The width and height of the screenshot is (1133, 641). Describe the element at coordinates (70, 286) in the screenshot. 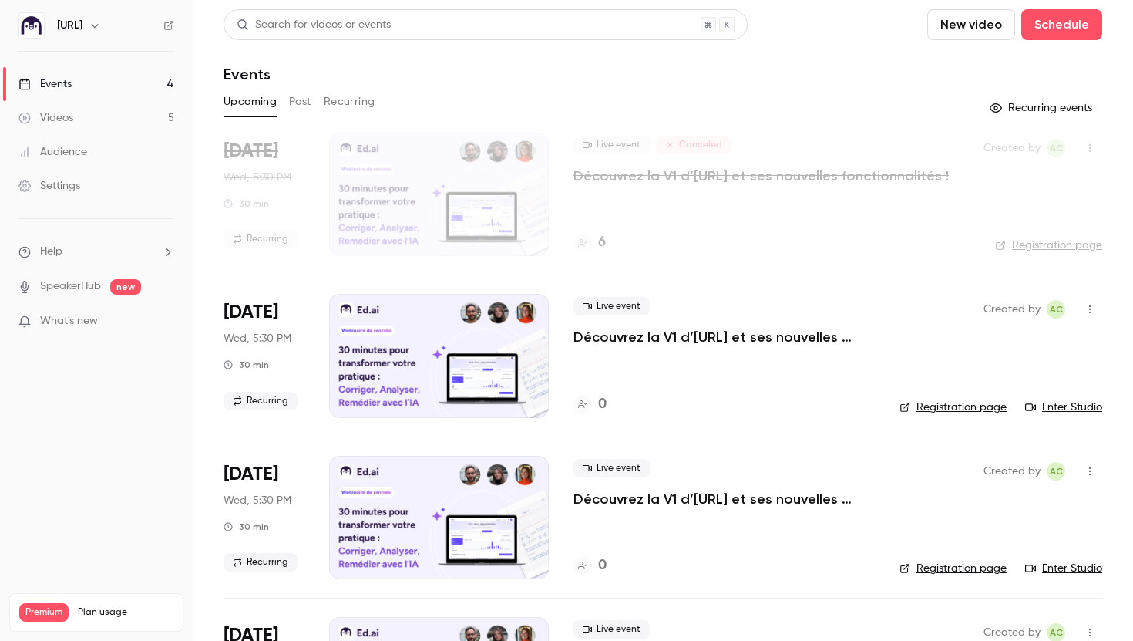

I see `a: SpeakerHub` at that location.